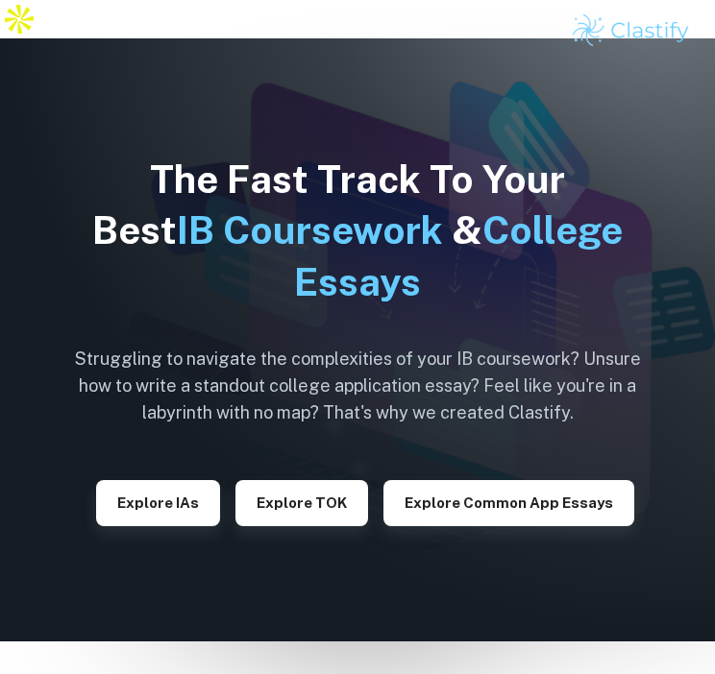  I want to click on button: Explore IAs, so click(158, 503).